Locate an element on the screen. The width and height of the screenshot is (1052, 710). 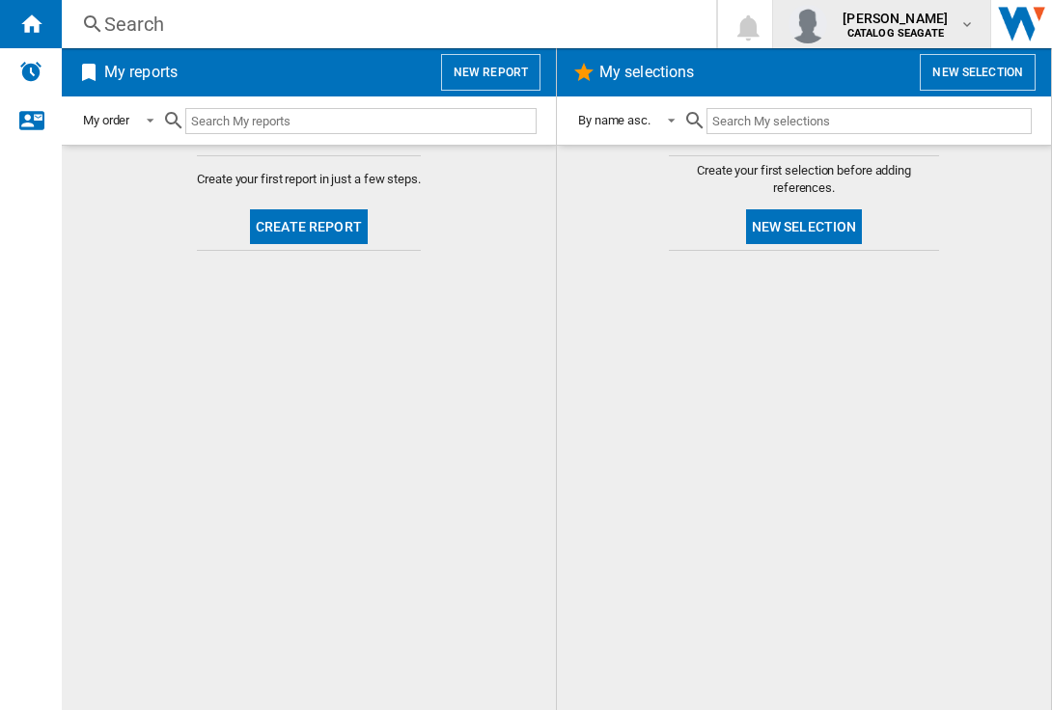
b: CATALOG SEAGATE is located at coordinates (896, 33).